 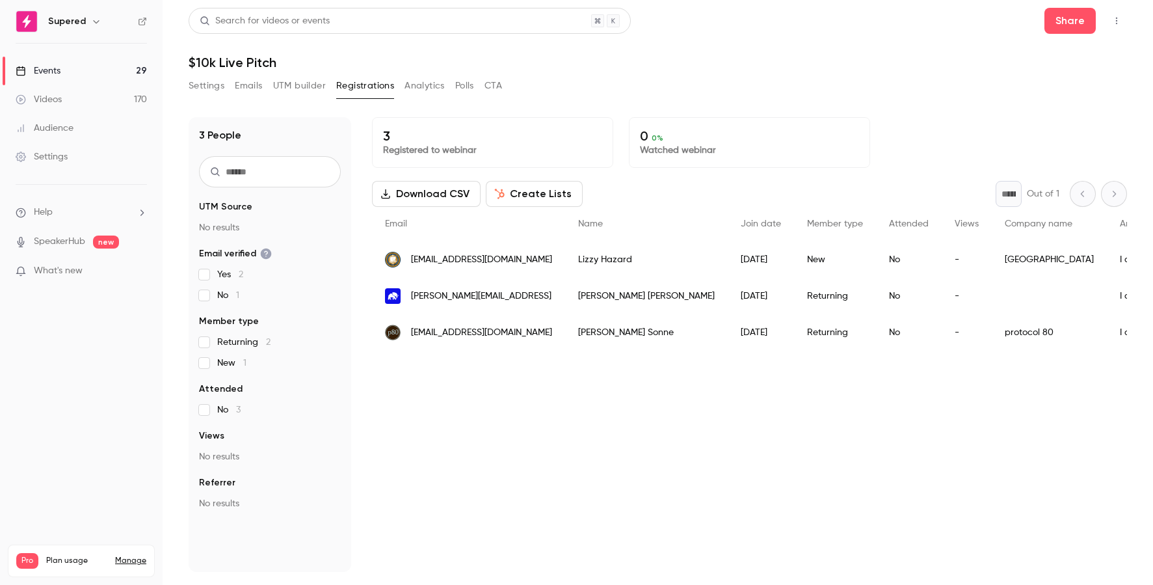 What do you see at coordinates (43, 212) in the screenshot?
I see `span: Help` at bounding box center [43, 212].